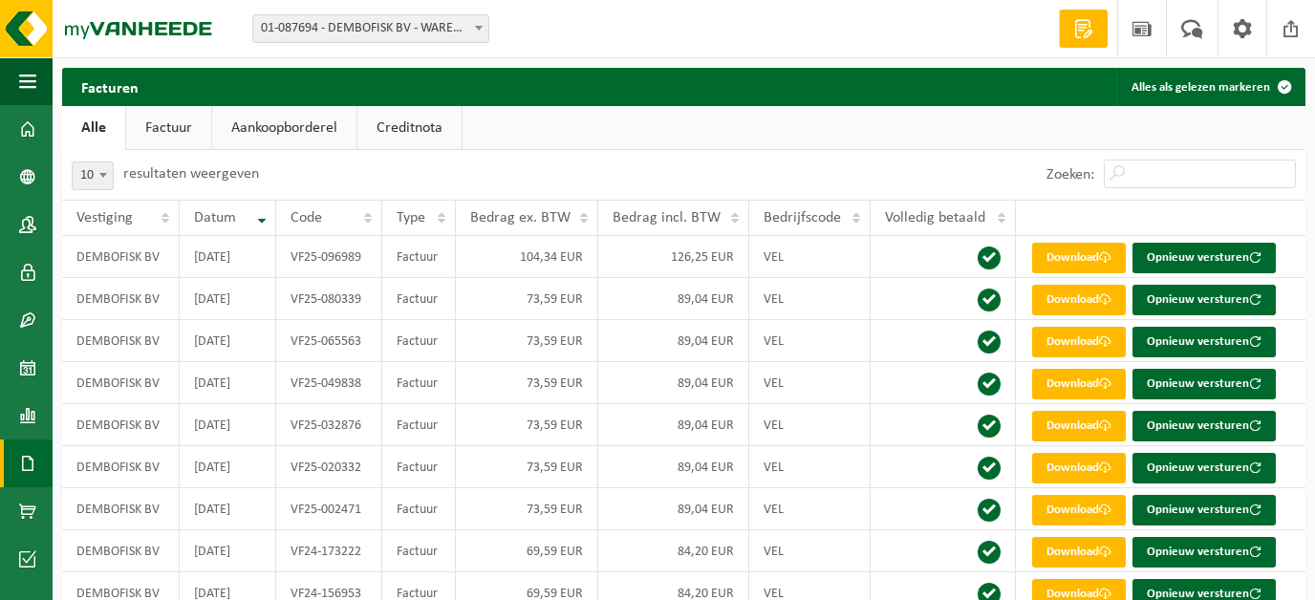 This screenshot has height=600, width=1315. Describe the element at coordinates (935, 218) in the screenshot. I see `span: Volledig betaald` at that location.